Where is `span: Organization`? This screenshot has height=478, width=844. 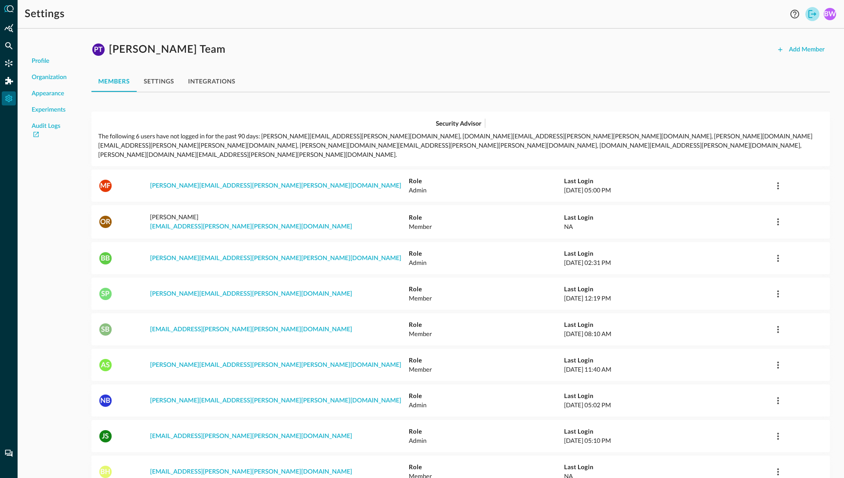 span: Organization is located at coordinates (49, 77).